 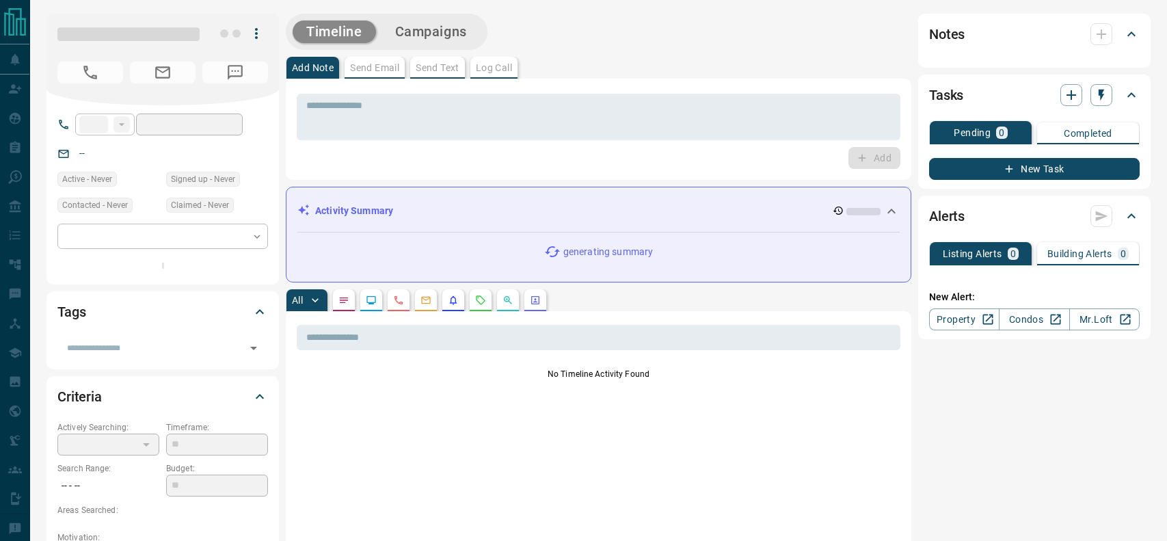 What do you see at coordinates (254, 348) in the screenshot?
I see `button: Open` at bounding box center [254, 348].